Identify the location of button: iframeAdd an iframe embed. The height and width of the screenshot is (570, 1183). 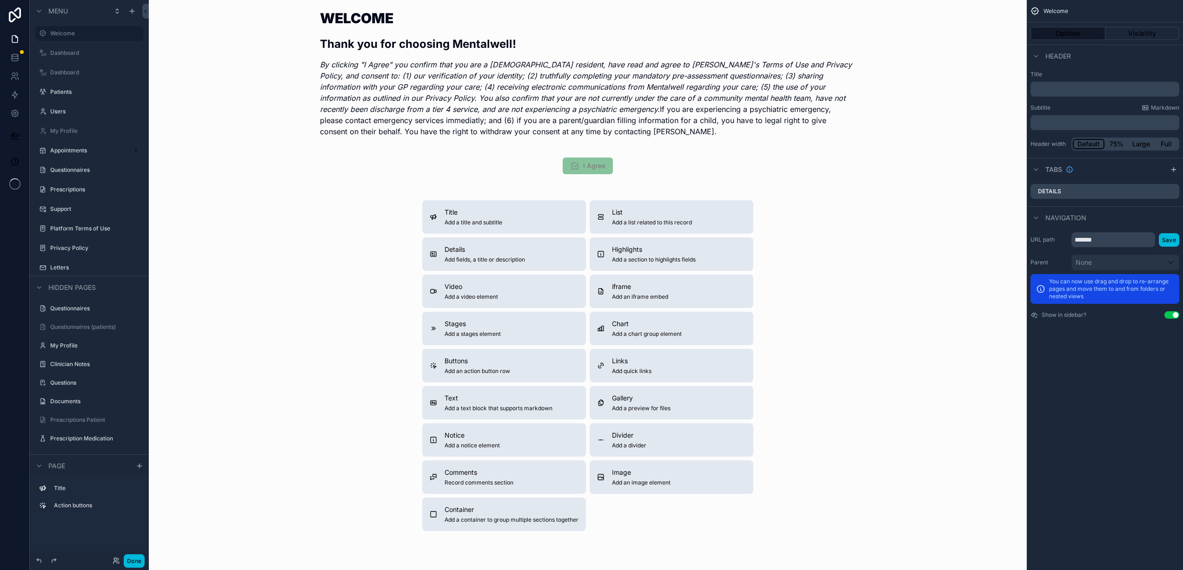
(671, 292).